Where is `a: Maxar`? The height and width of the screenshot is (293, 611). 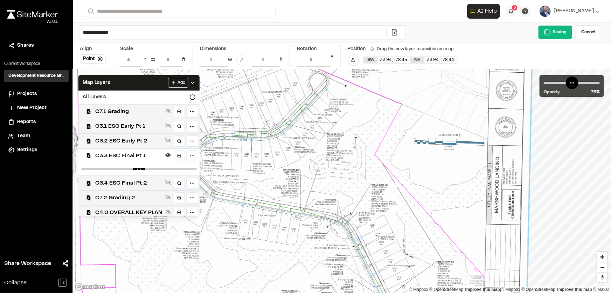 a: Maxar is located at coordinates (602, 289).